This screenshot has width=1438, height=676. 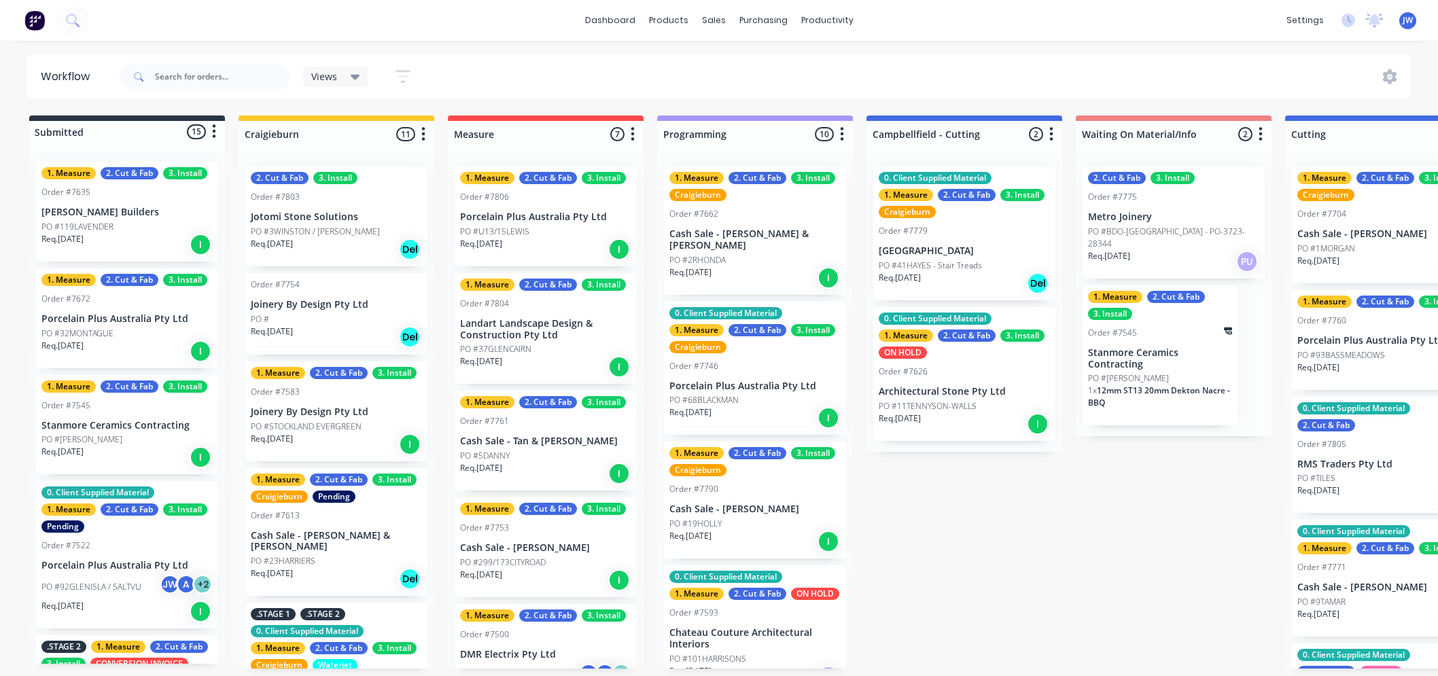 I want to click on div: Del, so click(x=410, y=337).